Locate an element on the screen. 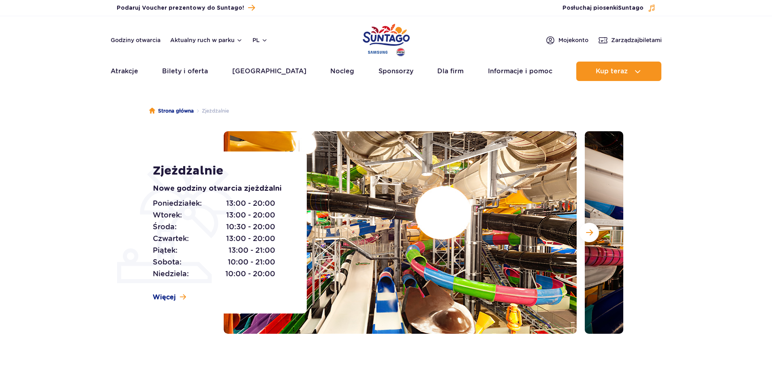 Image resolution: width=772 pixels, height=369 pixels. span: 13:00 - 21:00 is located at coordinates (252, 250).